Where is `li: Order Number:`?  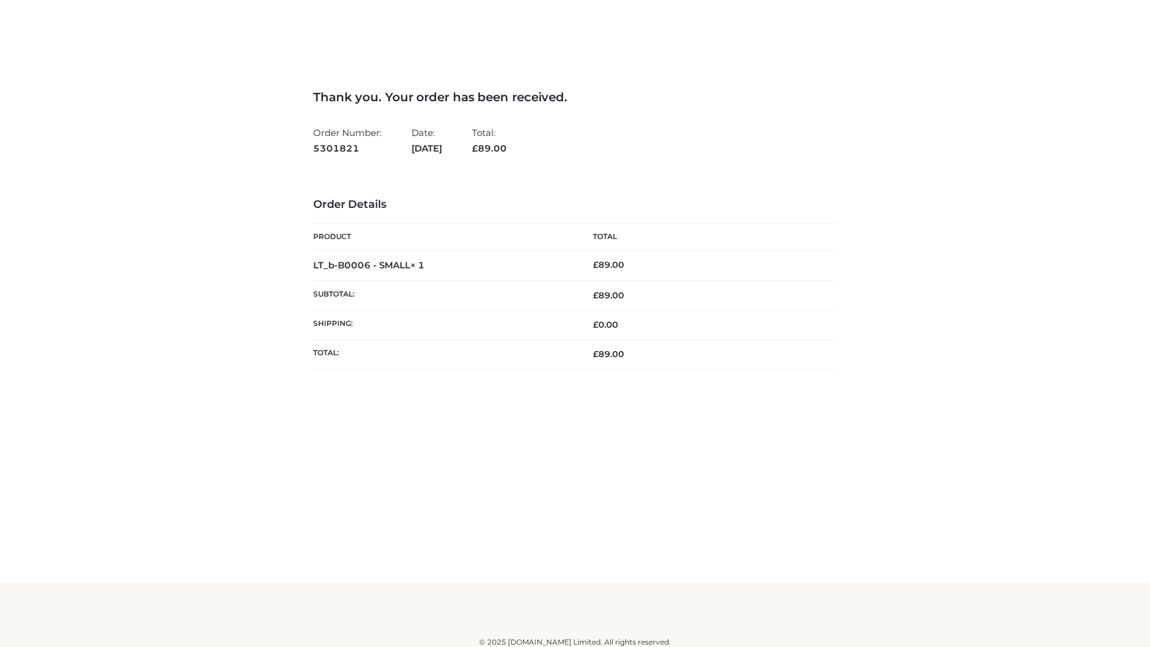
li: Order Number: is located at coordinates (347, 140).